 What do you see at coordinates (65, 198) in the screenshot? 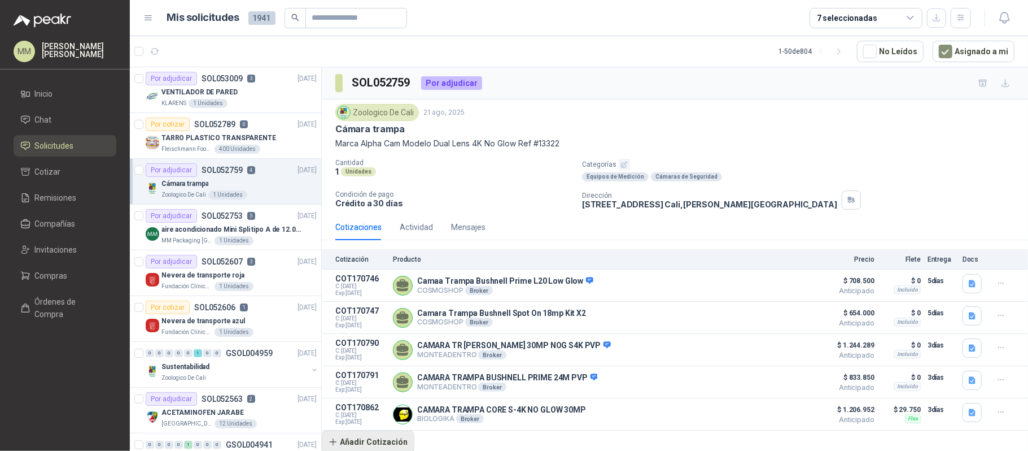
I see `a: Remisiones` at bounding box center [65, 198].